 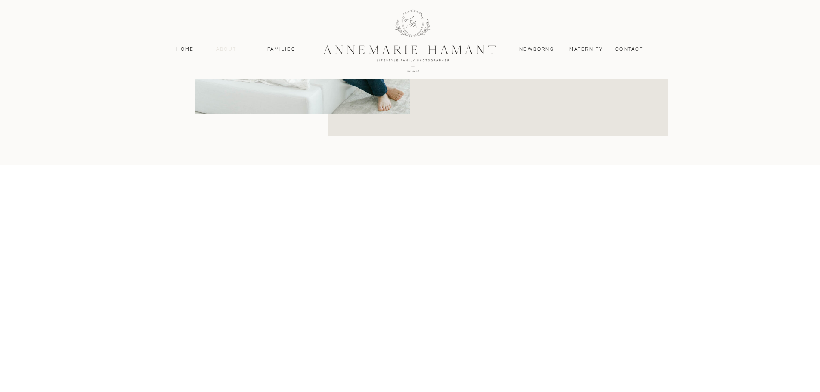 I want to click on a: About, so click(x=226, y=49).